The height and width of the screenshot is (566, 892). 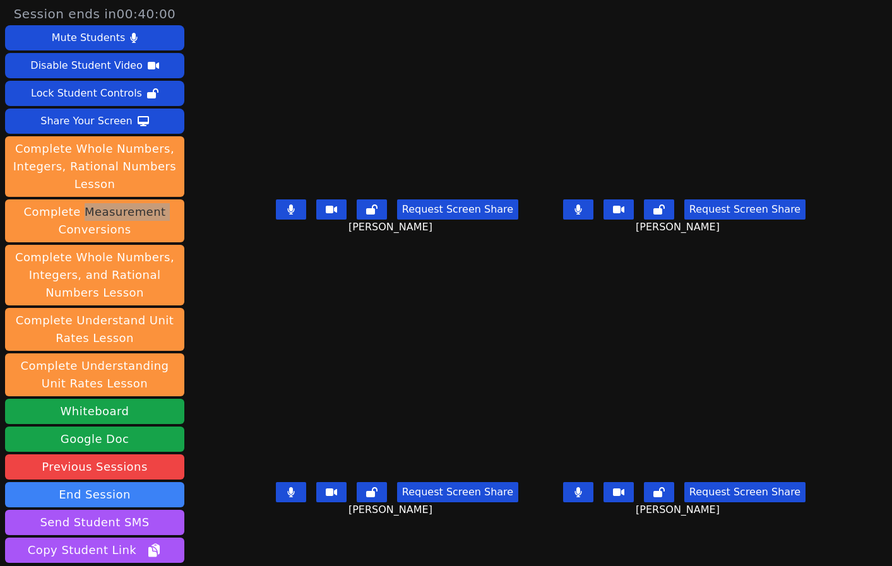 What do you see at coordinates (95, 523) in the screenshot?
I see `button: Send Student SMS` at bounding box center [95, 523].